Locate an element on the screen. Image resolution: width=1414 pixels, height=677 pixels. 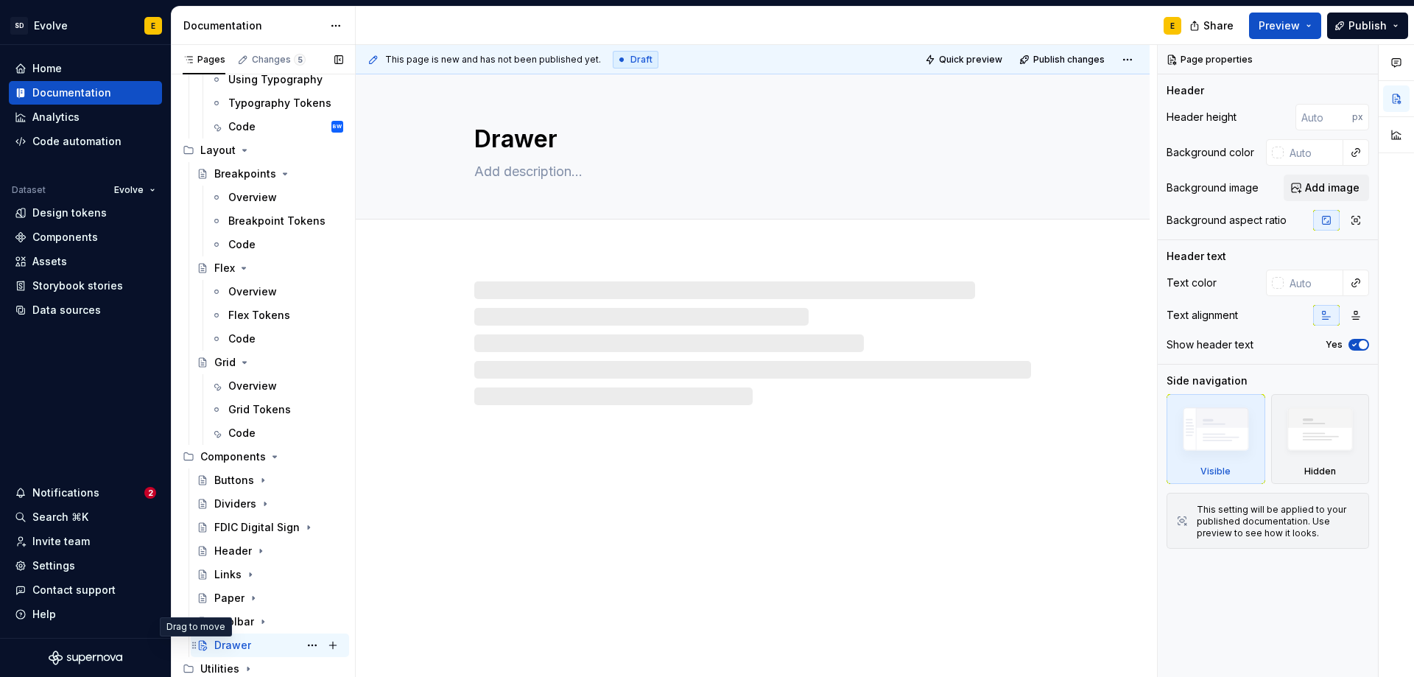
div: Grid is located at coordinates (225, 362).